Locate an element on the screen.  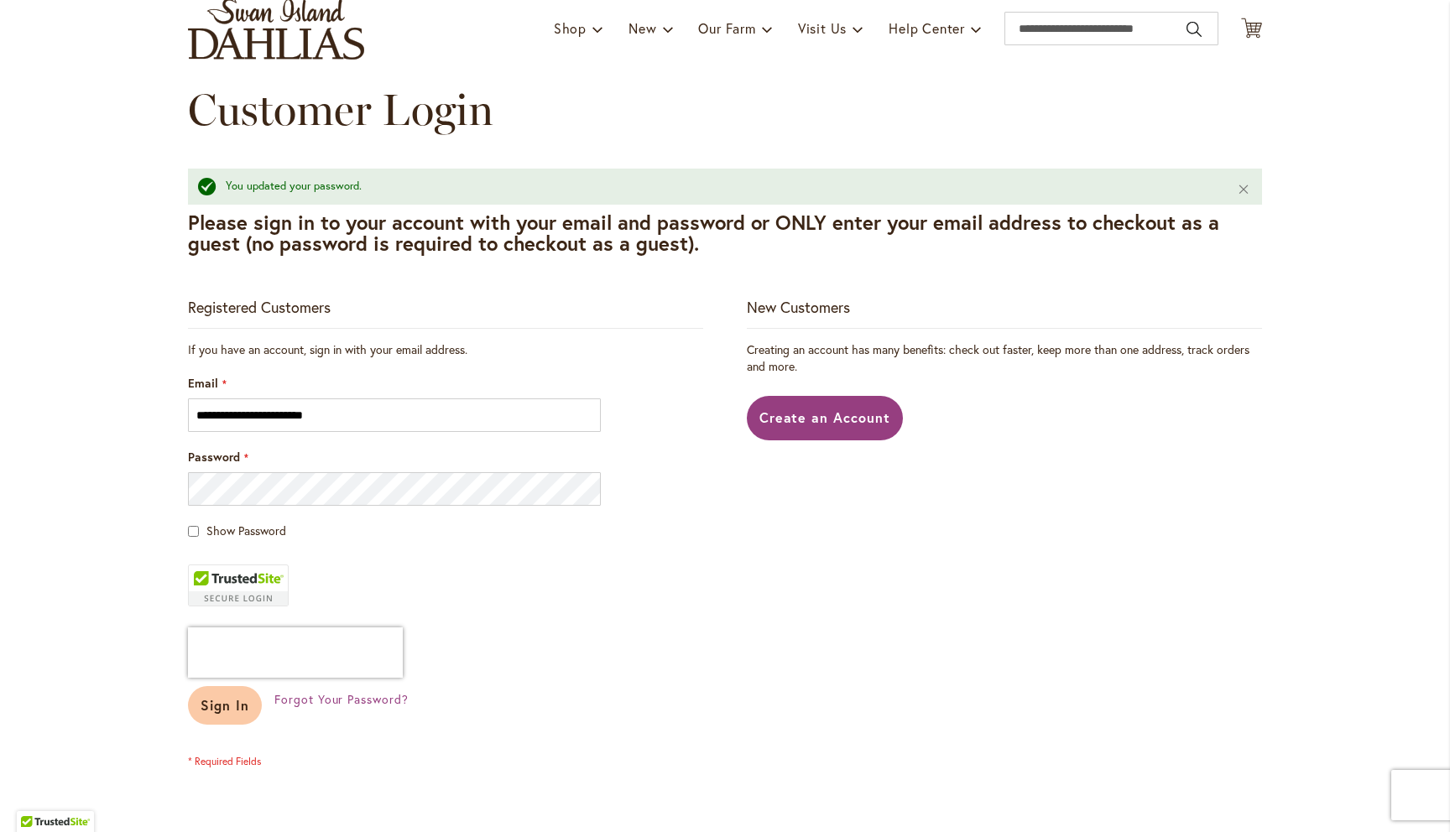
div: You updated your password. is located at coordinates (718, 186).